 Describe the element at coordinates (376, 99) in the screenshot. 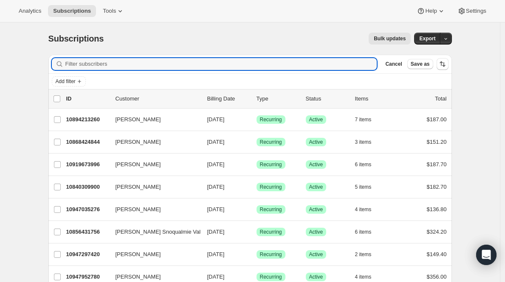

I see `div: Items` at that location.